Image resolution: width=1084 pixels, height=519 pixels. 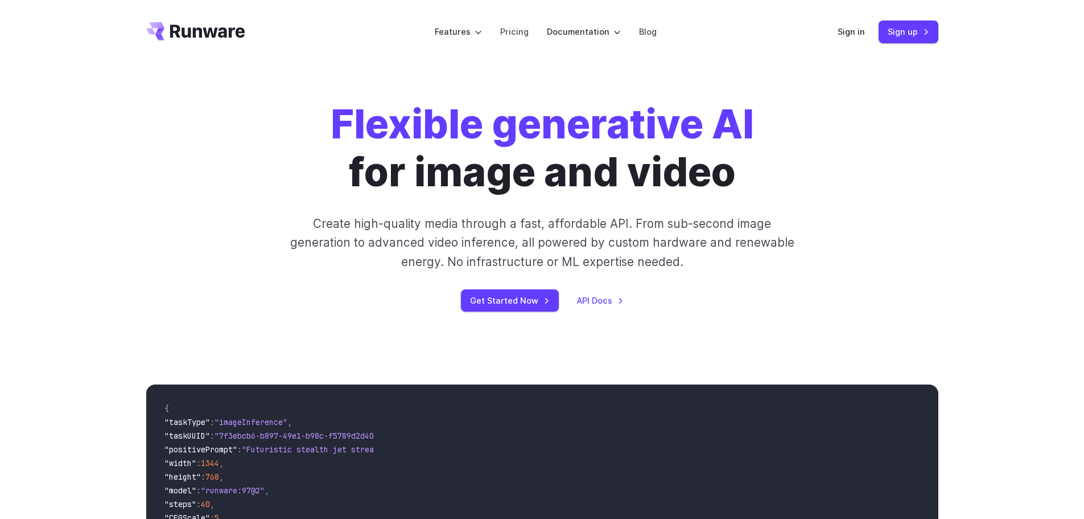 What do you see at coordinates (187, 422) in the screenshot?
I see `span: "taskType"` at bounding box center [187, 422].